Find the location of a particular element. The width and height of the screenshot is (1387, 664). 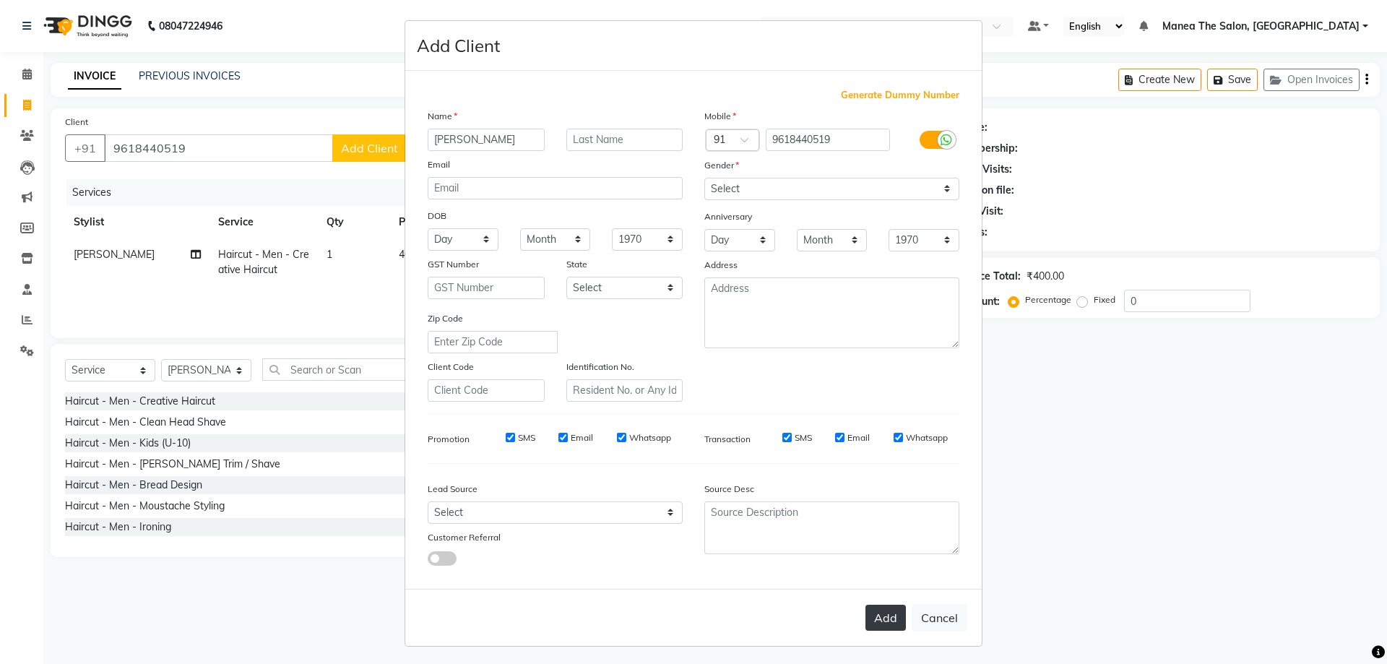

input: Last Name is located at coordinates (625, 139).